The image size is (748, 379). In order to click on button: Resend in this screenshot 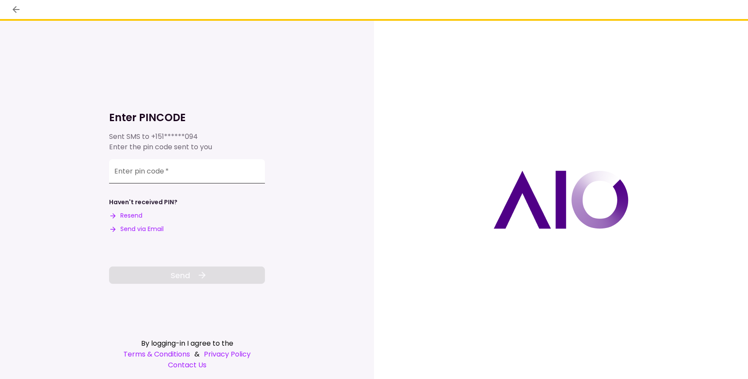, I will do `click(125, 215)`.